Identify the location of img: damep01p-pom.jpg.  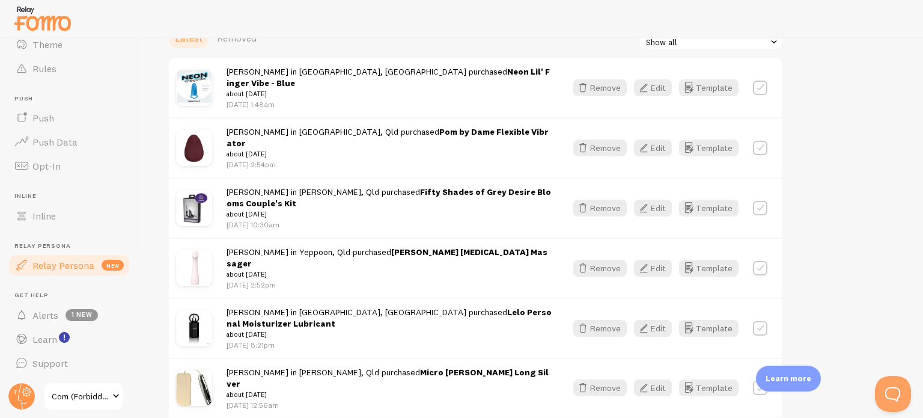
(194, 148).